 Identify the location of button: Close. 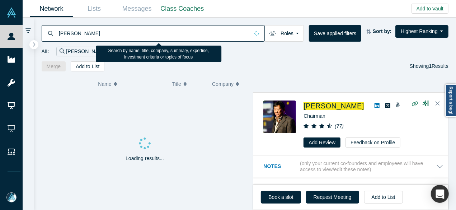
(438, 104).